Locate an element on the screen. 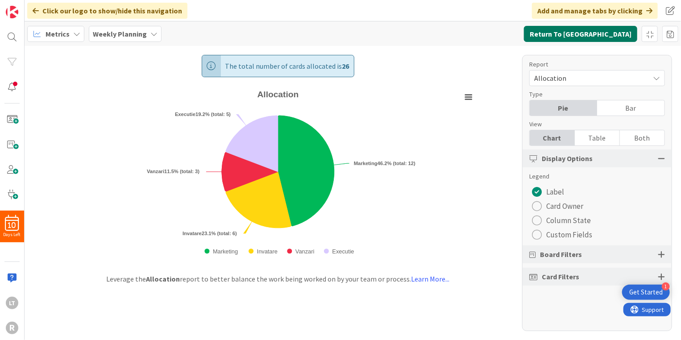 This screenshot has width=681, height=340. text: Marketing is located at coordinates (225, 251).